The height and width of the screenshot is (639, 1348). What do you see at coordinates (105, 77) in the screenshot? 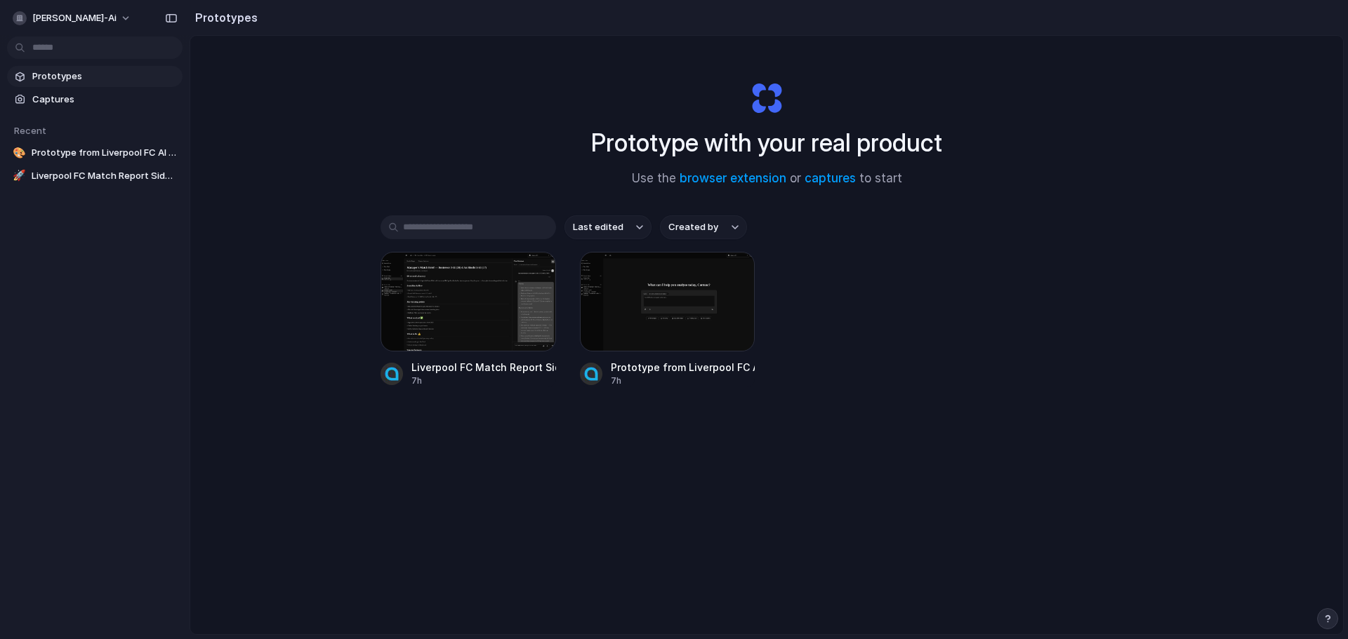
I see `span: Prototypes` at bounding box center [105, 77].